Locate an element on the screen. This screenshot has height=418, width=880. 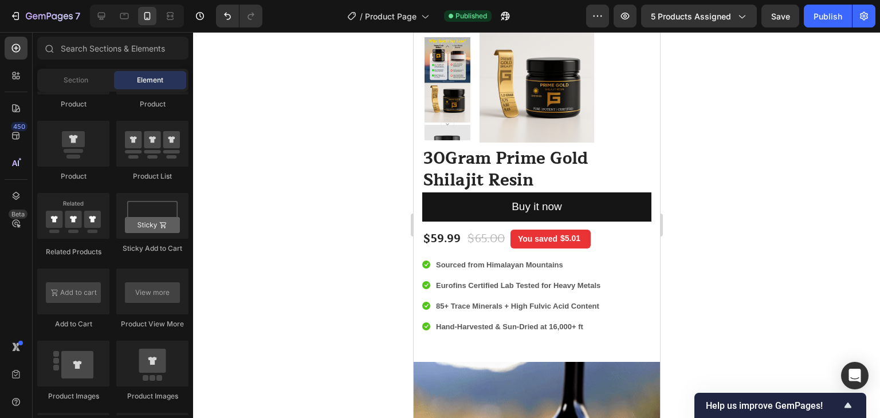
img: Prime Gold Shilajit Resin front view is located at coordinates (34, 116).